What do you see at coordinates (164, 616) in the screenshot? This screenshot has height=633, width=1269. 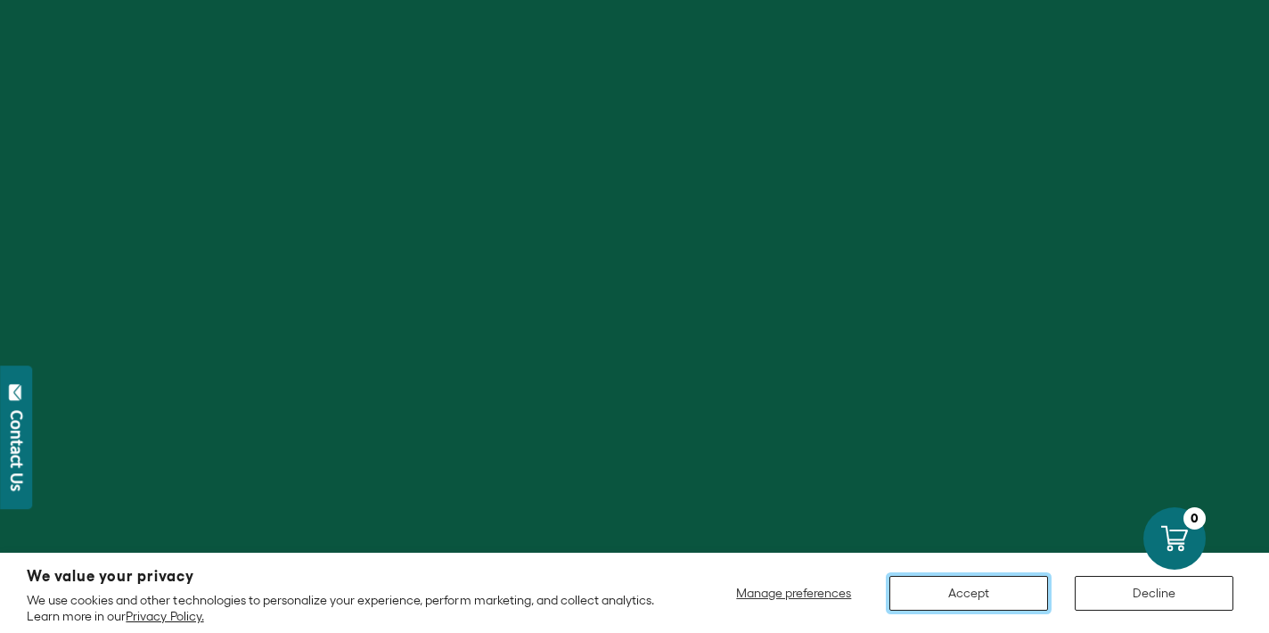 I see `a: Privacy Policy.` at bounding box center [164, 616].